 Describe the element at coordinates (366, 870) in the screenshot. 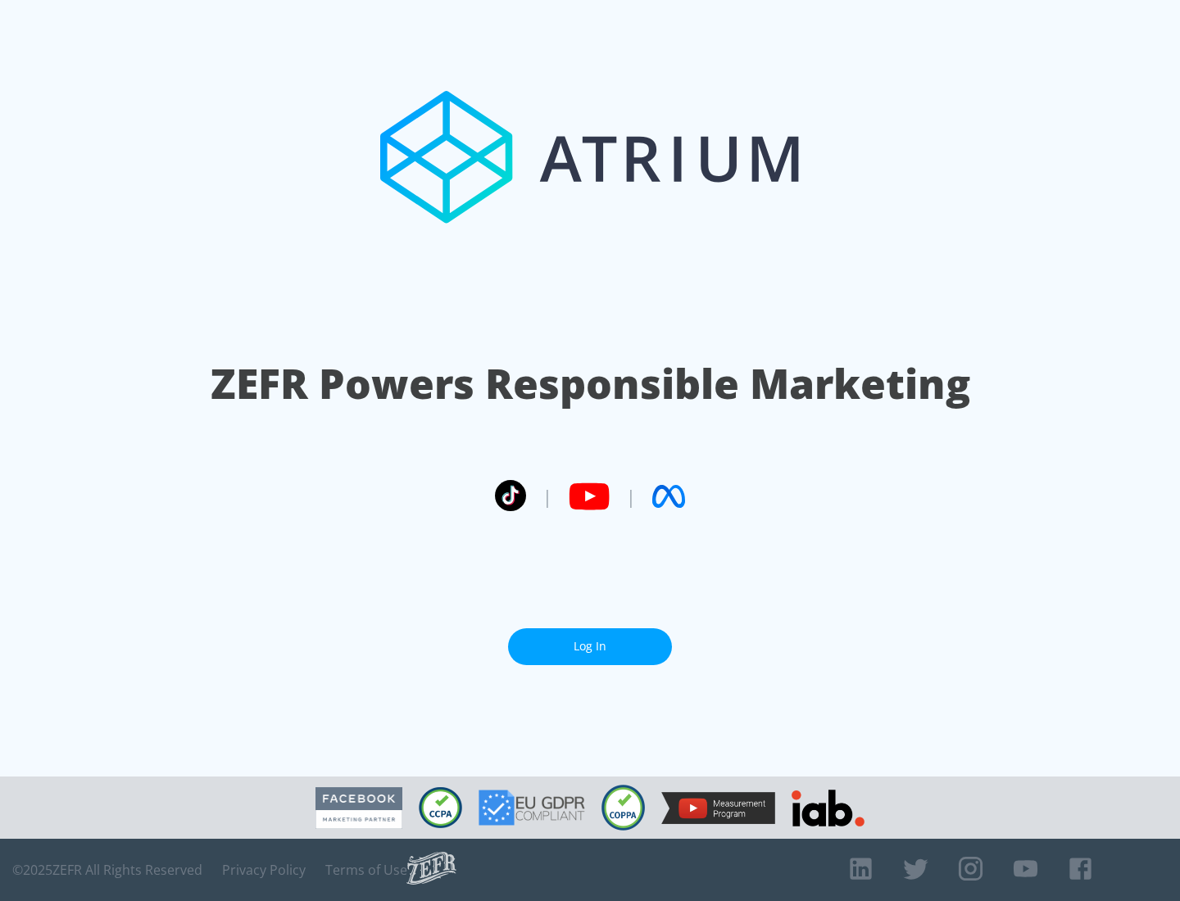

I see `a: Terms of Use` at that location.